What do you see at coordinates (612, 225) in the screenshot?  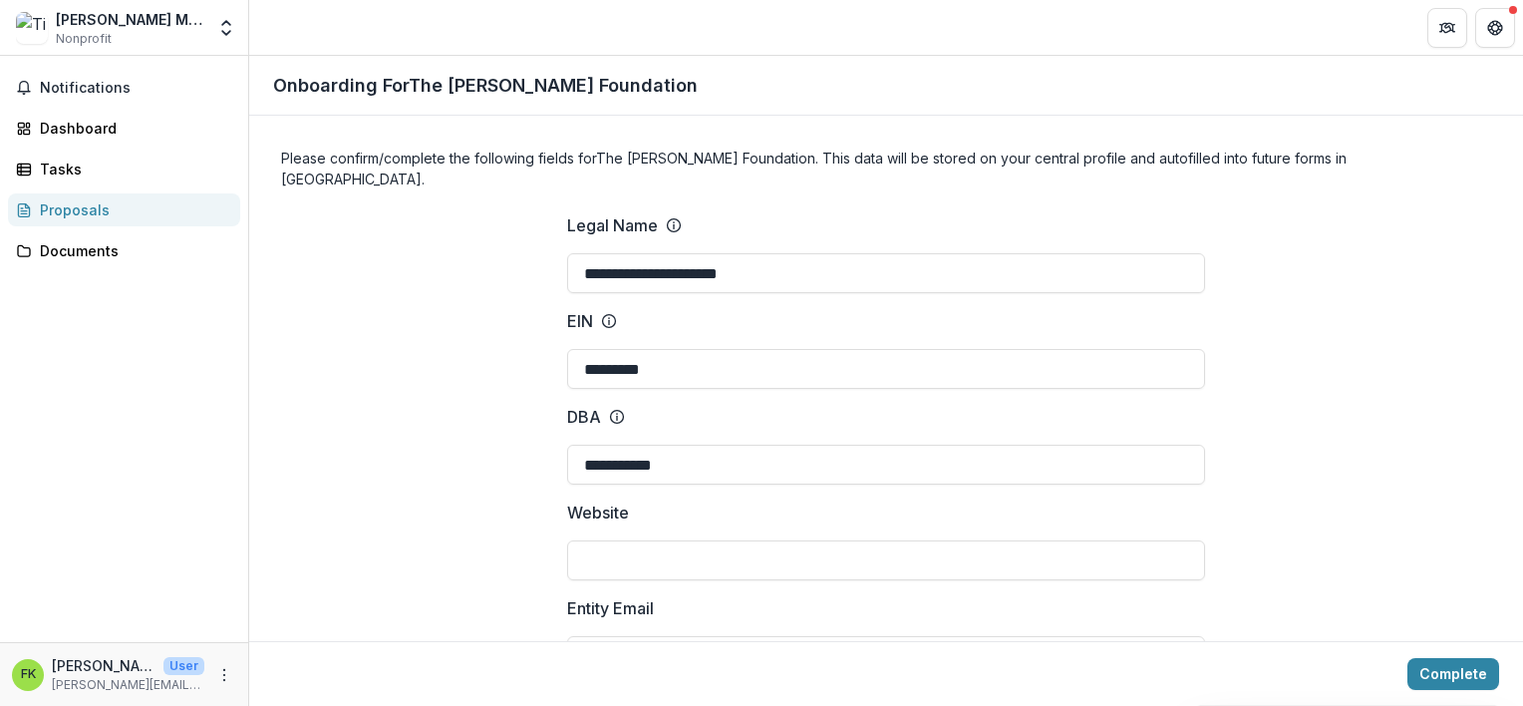 I see `p: Legal Name` at bounding box center [612, 225].